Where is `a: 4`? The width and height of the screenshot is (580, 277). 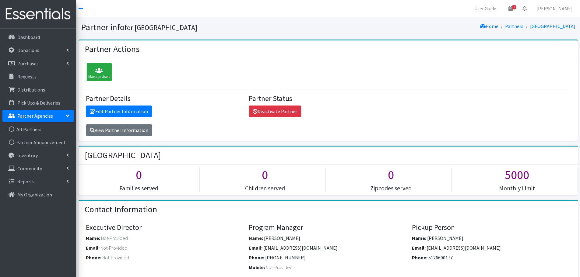
a: 4 is located at coordinates (511, 9).